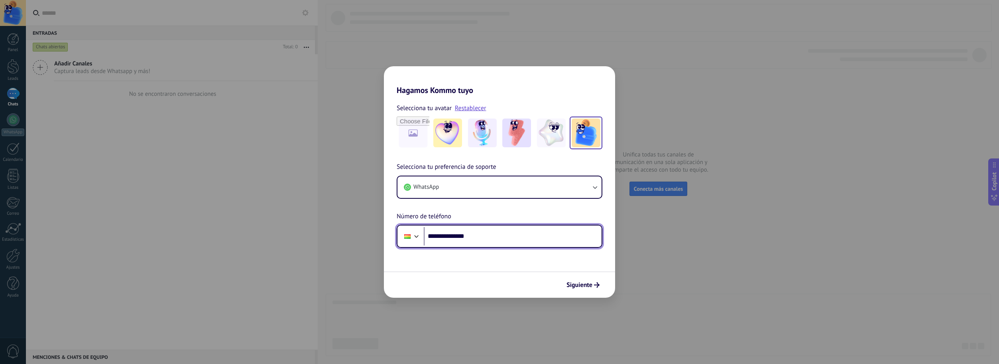  I want to click on img: -4.jpeg, so click(551, 133).